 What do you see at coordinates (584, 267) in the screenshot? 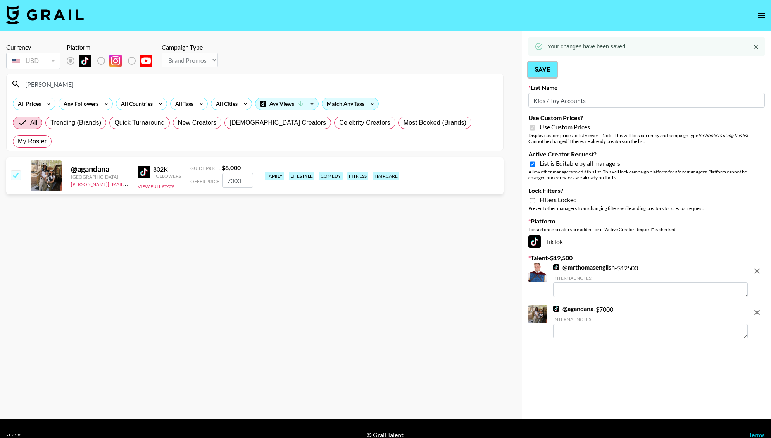
I see `a: @mrthomasenglish` at bounding box center [584, 267].